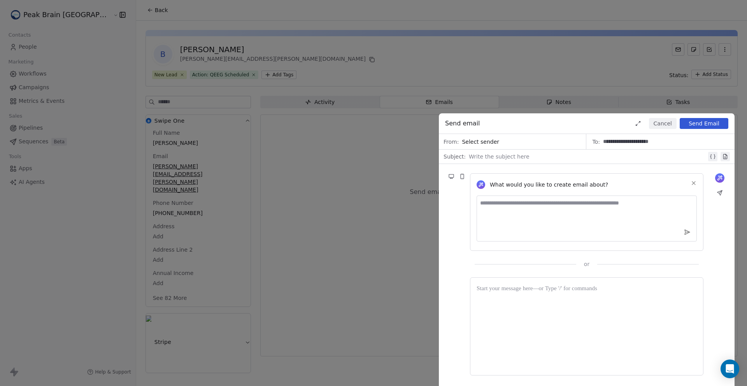 The height and width of the screenshot is (386, 747). What do you see at coordinates (481, 142) in the screenshot?
I see `span: Select sender` at bounding box center [481, 142].